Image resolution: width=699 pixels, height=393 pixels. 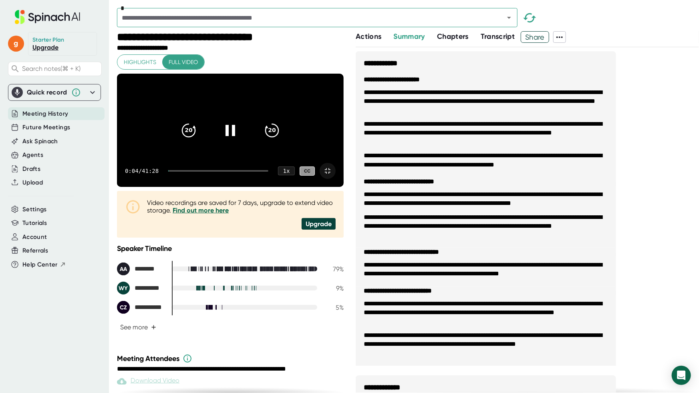 I want to click on div: Drafts, so click(x=31, y=169).